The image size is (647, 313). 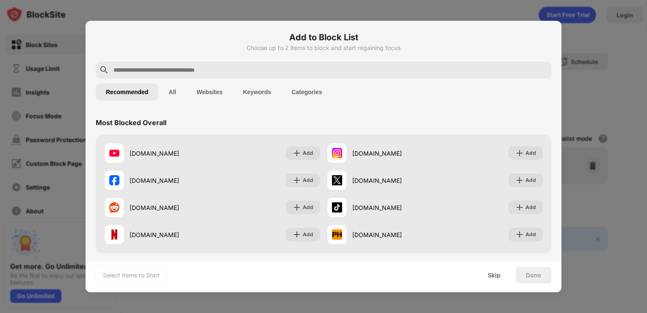 I want to click on div: Done, so click(x=534, y=275).